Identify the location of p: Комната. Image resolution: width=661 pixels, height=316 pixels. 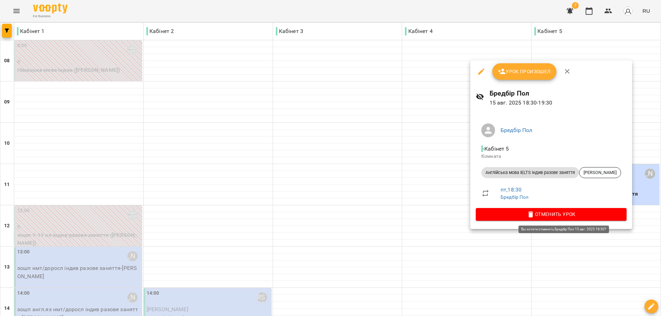
(551, 157).